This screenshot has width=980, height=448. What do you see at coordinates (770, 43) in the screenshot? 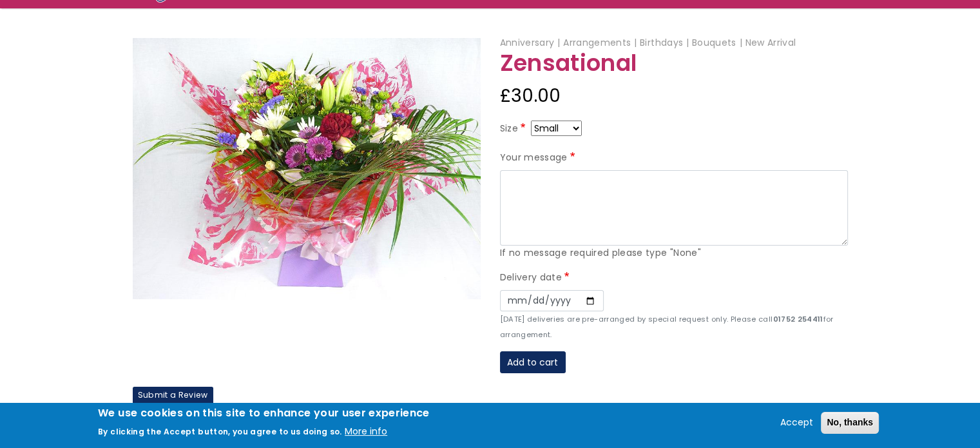
I see `span: New Arrival` at bounding box center [770, 43].